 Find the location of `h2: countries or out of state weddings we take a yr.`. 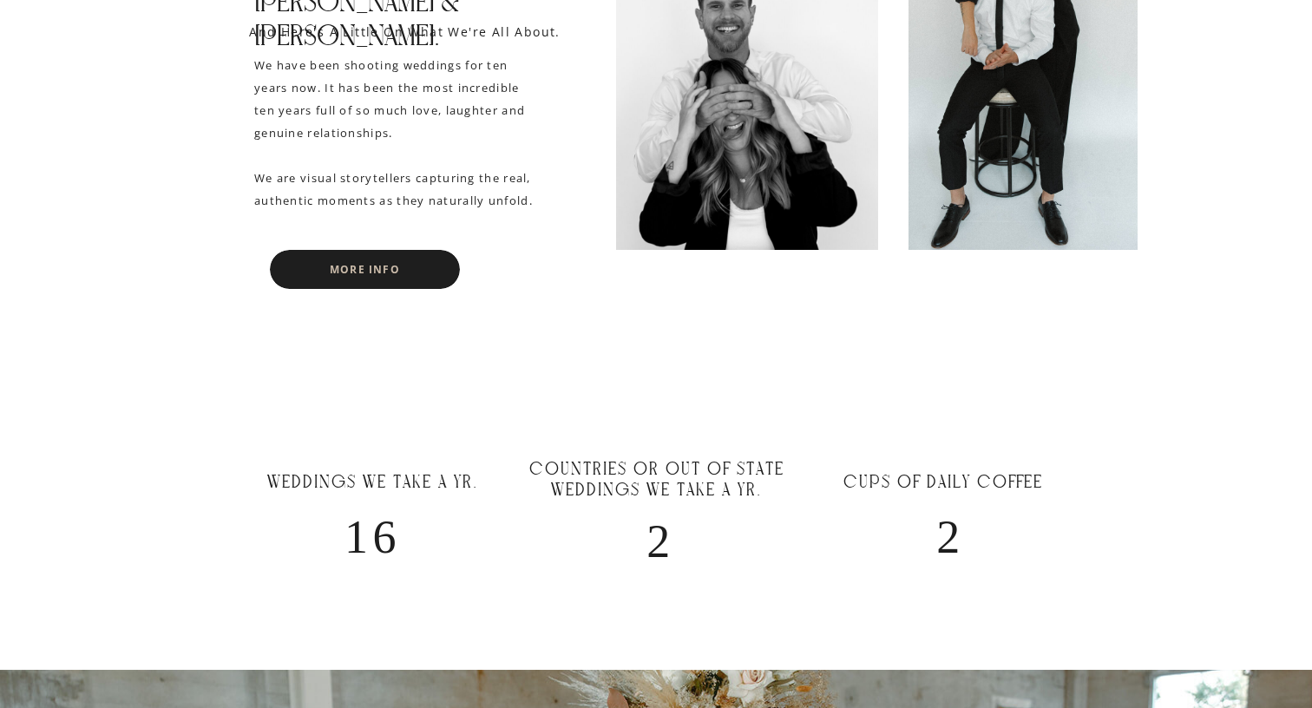

h2: countries or out of state weddings we take a yr. is located at coordinates (656, 481).